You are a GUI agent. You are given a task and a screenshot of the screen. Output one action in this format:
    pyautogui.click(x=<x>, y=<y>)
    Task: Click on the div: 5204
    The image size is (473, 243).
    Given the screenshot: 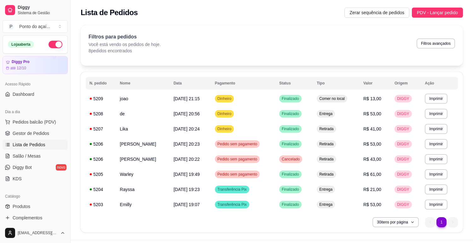 What is the action you would take?
    pyautogui.click(x=101, y=189)
    